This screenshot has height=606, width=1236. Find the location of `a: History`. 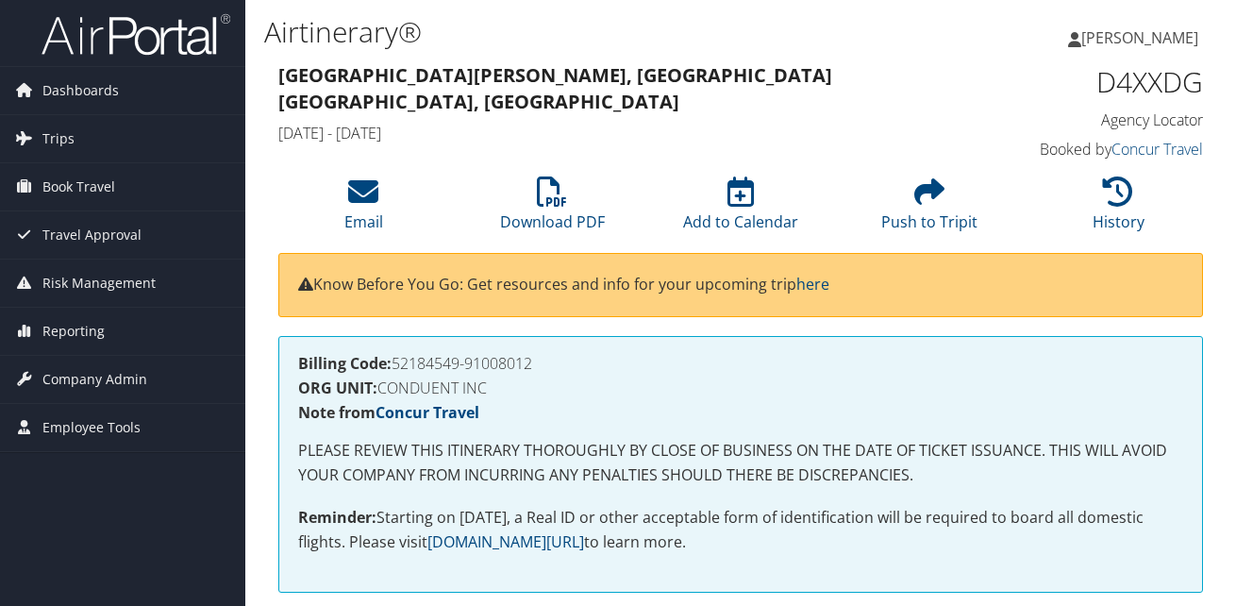

a: History is located at coordinates (1118, 209).